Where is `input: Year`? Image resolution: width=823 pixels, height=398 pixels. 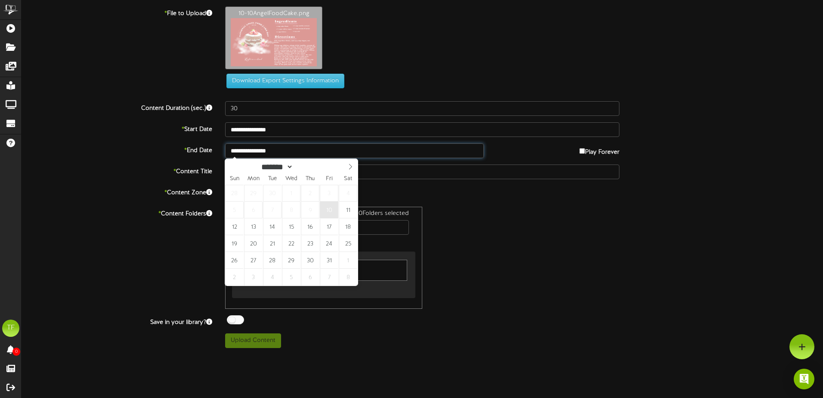
input: Year is located at coordinates (309, 167).